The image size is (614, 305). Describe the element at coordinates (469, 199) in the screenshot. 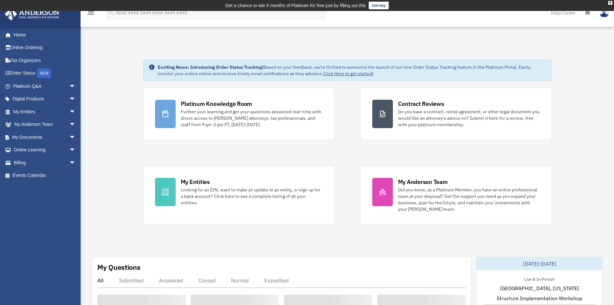

I see `div: Did you know, as a Platinum Member, you have an entire professional team at your disposal? Get th...` at that location.